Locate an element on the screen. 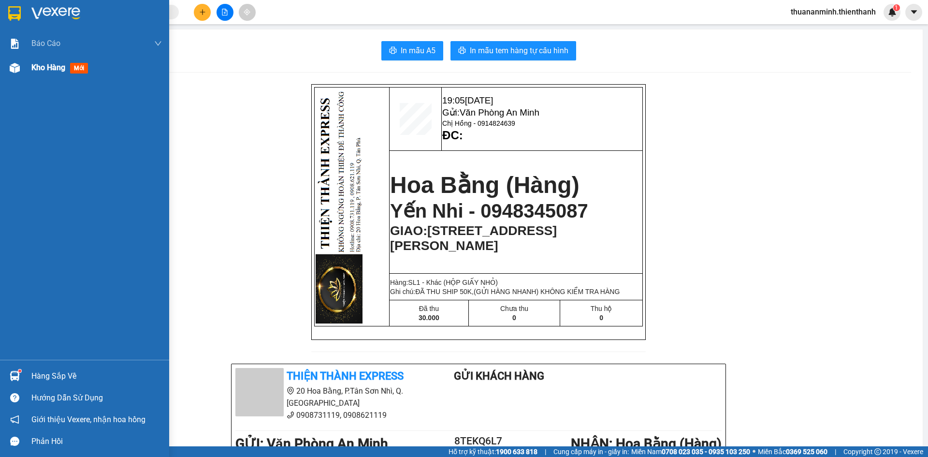  span: Kho hàng is located at coordinates (48, 67).